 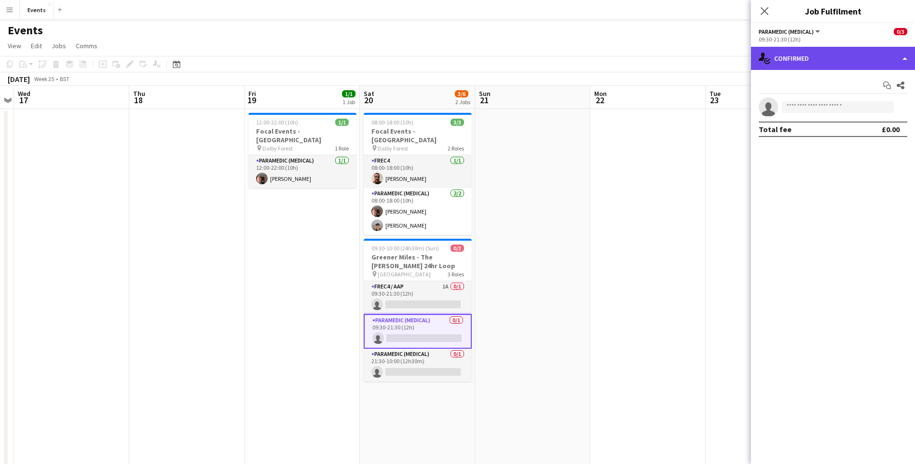 I want to click on span: 3/6, so click(x=461, y=94).